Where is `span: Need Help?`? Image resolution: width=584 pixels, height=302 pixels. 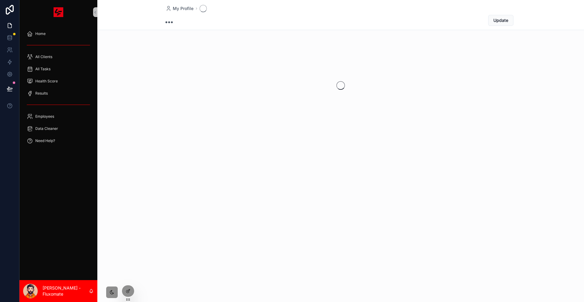 span: Need Help? is located at coordinates (45, 141).